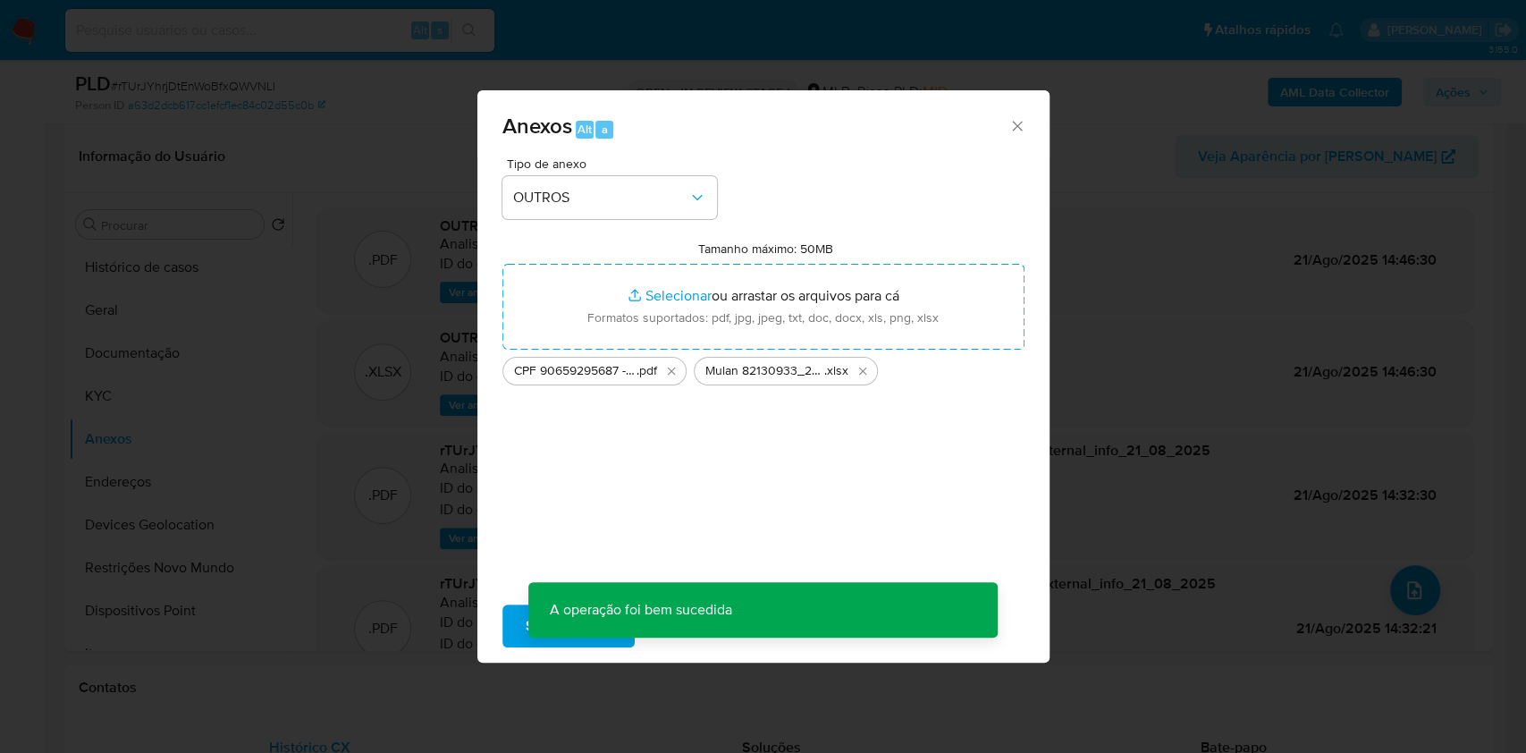 The image size is (1526, 753). What do you see at coordinates (568, 626) in the screenshot?
I see `button: Subir arquivo` at bounding box center [568, 626].